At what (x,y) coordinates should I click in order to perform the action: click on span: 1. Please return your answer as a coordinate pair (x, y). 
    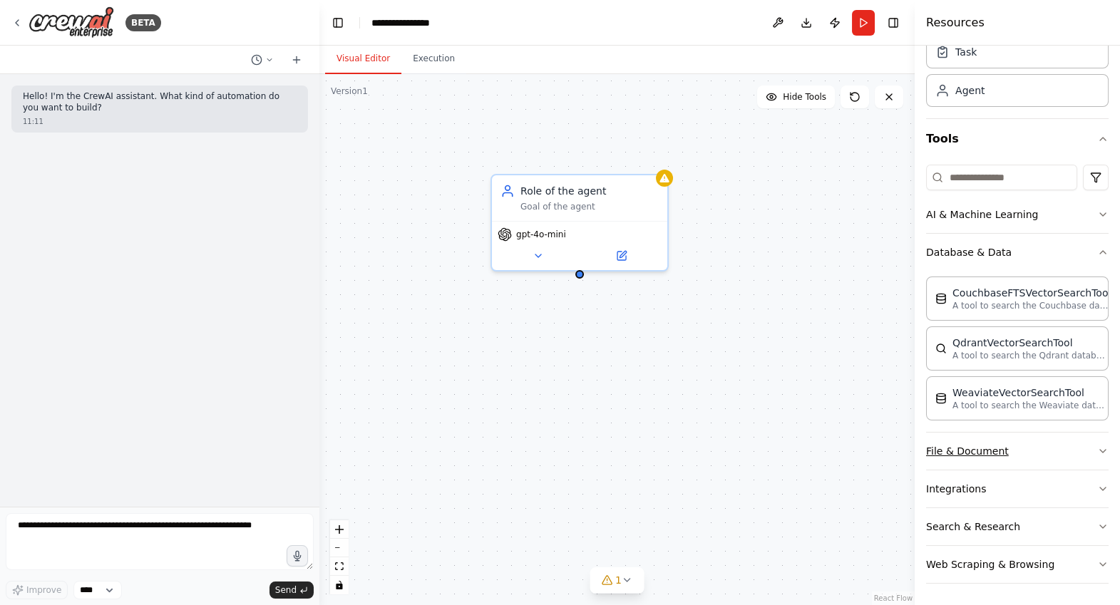
    Looking at the image, I should click on (618, 580).